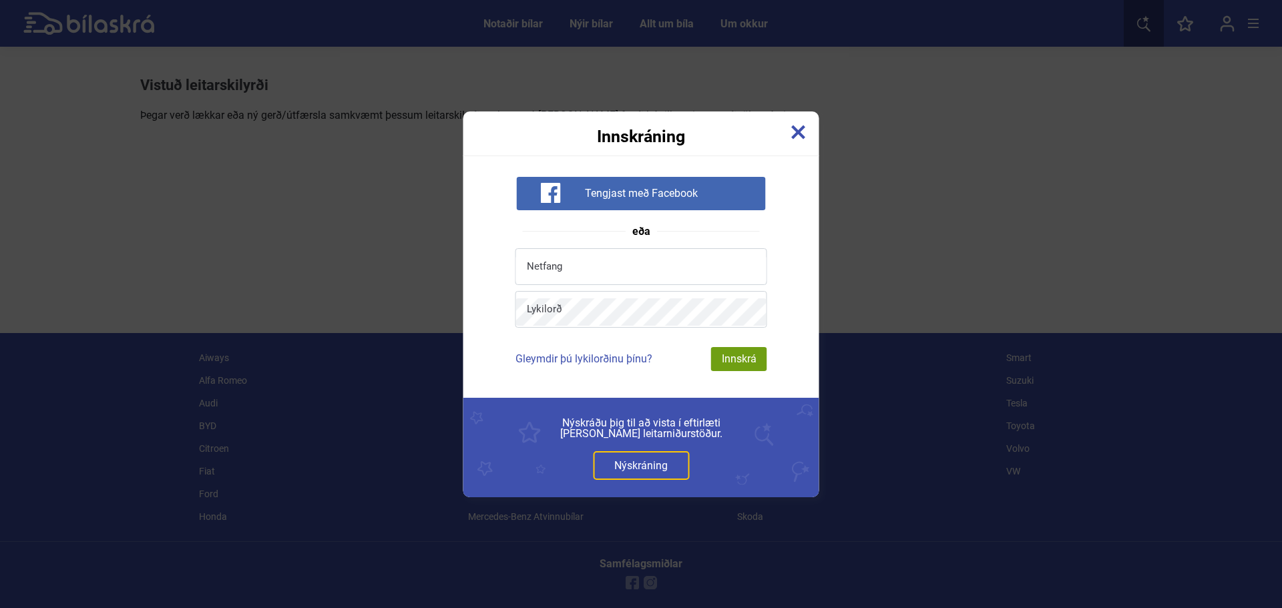  What do you see at coordinates (799, 132) in the screenshot?
I see `img: close-x.svg` at bounding box center [799, 132].